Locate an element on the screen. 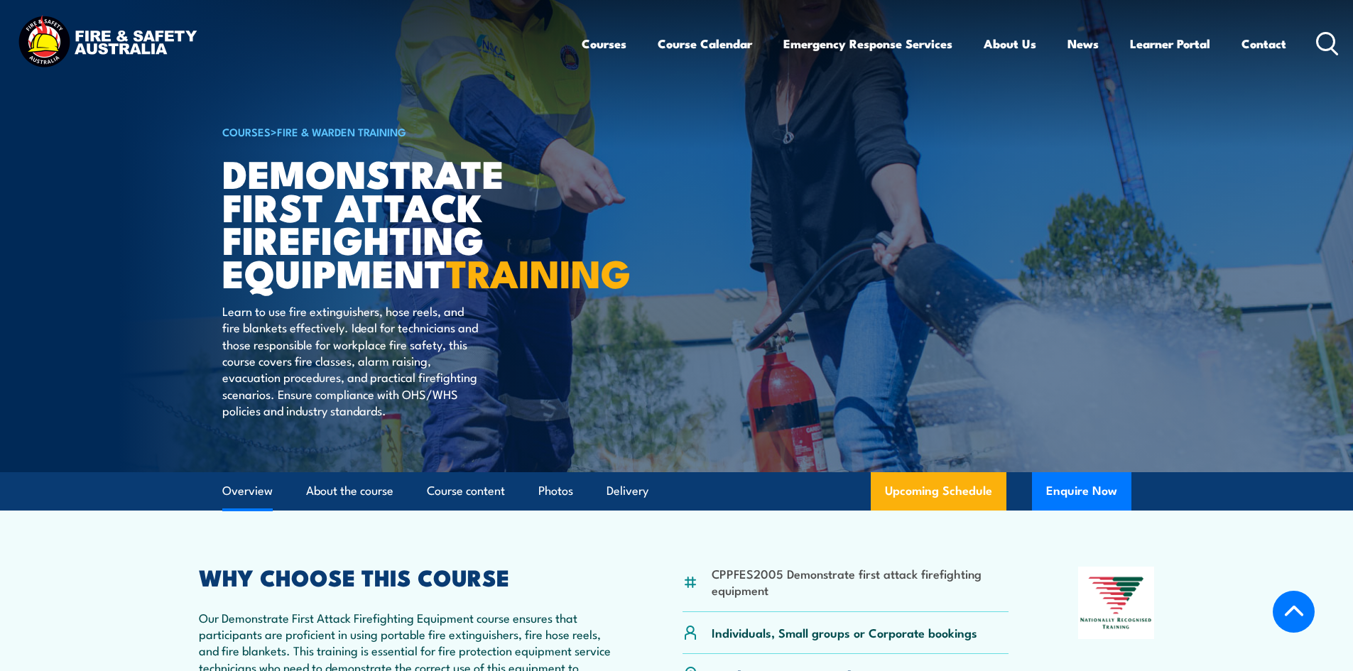 The width and height of the screenshot is (1353, 671). a: About the course is located at coordinates (350, 491).